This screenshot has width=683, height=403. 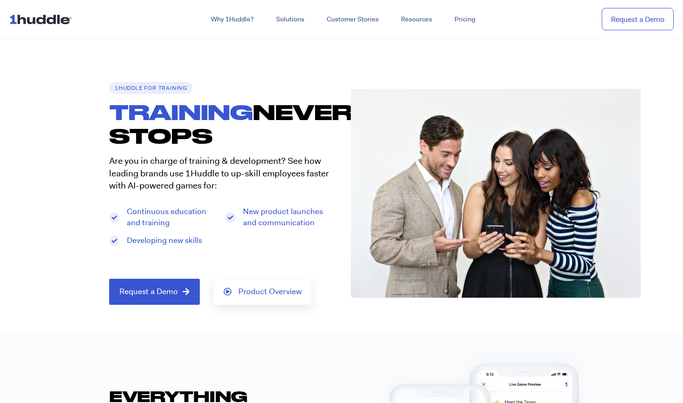 What do you see at coordinates (171, 217) in the screenshot?
I see `span: Continuous education and training` at bounding box center [171, 217].